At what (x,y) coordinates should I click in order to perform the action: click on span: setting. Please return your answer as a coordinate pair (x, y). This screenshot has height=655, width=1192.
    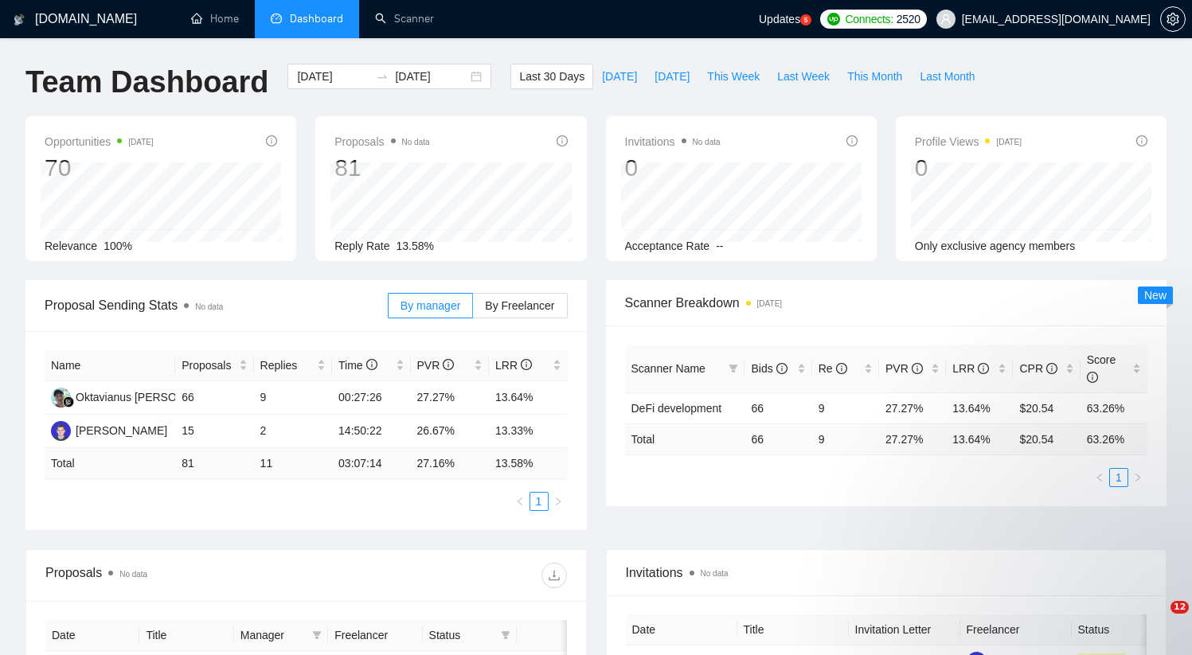
    Looking at the image, I should click on (1173, 19).